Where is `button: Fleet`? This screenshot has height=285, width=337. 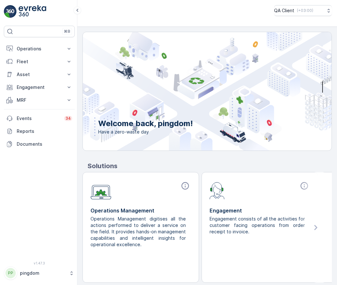
button: Fleet is located at coordinates (39, 62).